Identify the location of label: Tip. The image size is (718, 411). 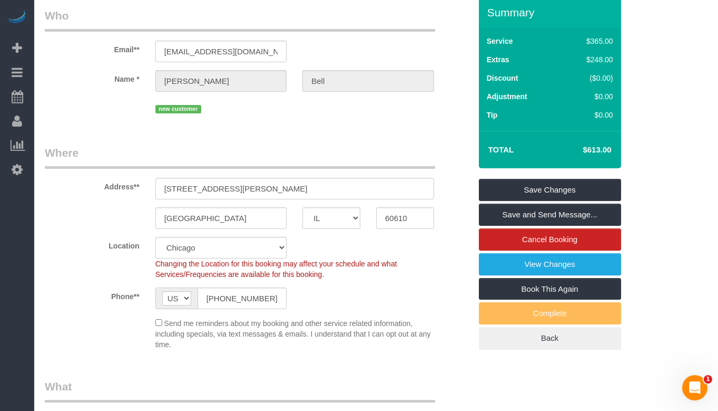
(492, 115).